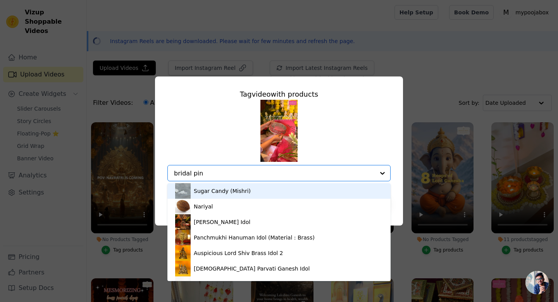 The width and height of the screenshot is (558, 302). What do you see at coordinates (254, 237) in the screenshot?
I see `div: Panchmukhi Hanuman Idol (Material : Brass)` at bounding box center [254, 237].